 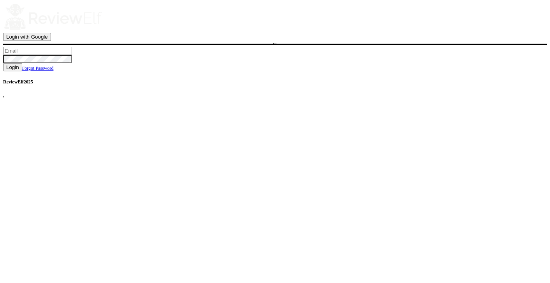 What do you see at coordinates (53, 17) in the screenshot?
I see `img: logo` at bounding box center [53, 17].